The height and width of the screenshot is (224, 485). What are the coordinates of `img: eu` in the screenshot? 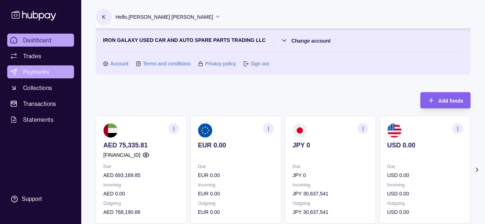 It's located at (205, 130).